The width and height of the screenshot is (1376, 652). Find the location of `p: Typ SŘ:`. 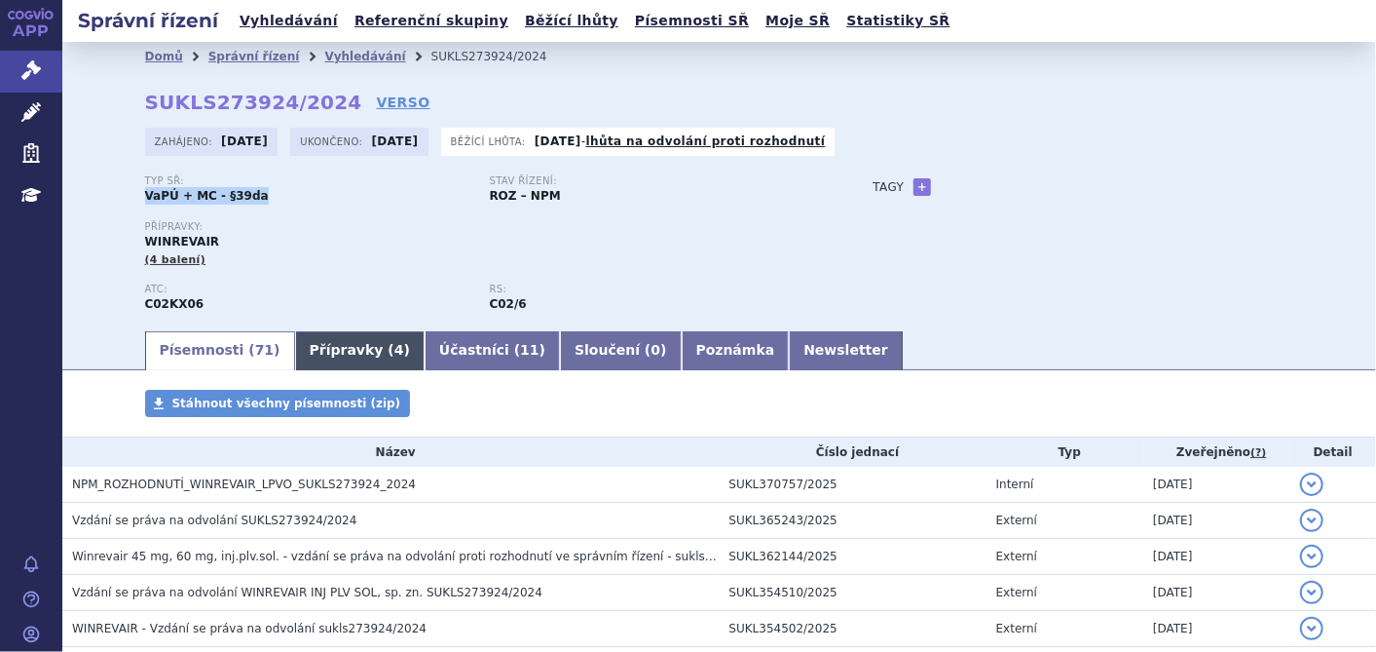

p: Typ SŘ: is located at coordinates (308, 181).